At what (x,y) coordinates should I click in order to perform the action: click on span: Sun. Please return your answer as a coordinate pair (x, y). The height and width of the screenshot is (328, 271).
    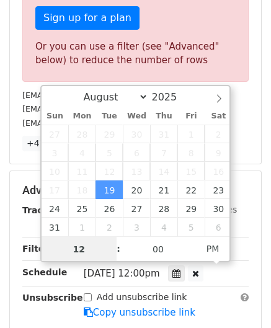
    Looking at the image, I should click on (55, 116).